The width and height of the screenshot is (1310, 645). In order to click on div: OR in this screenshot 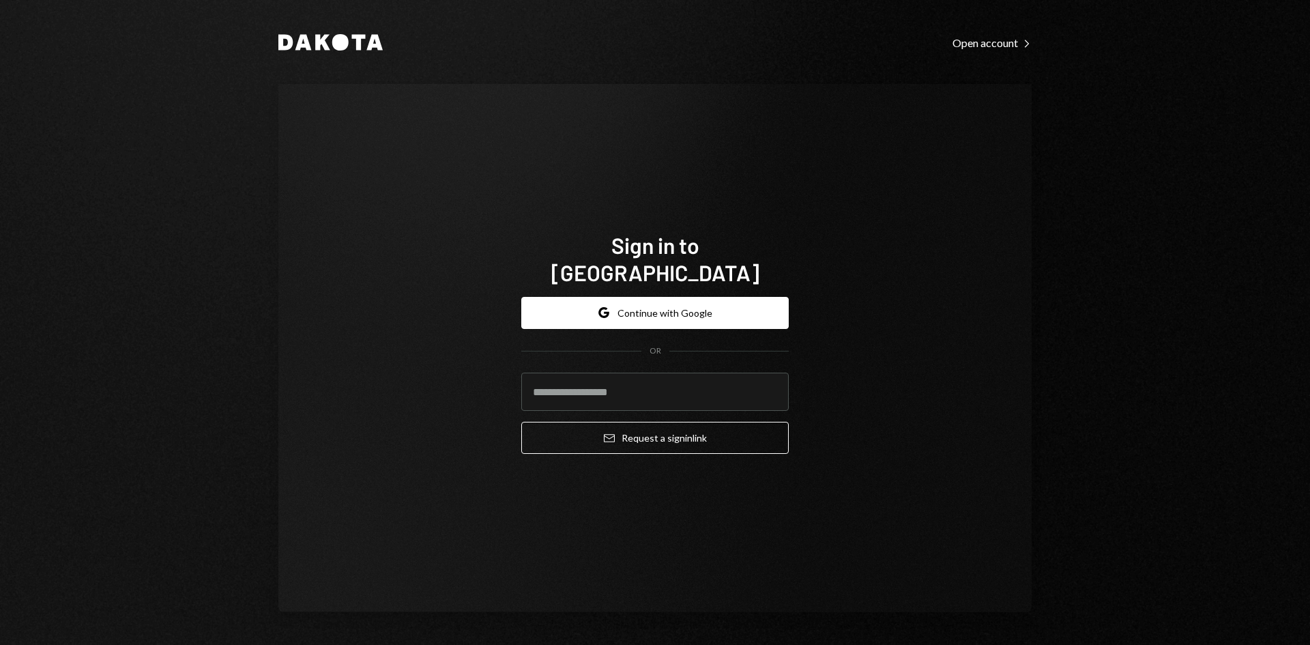, I will do `click(655, 351)`.